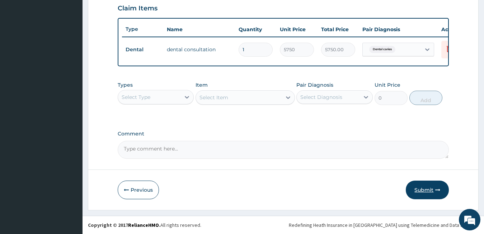  I want to click on label: Comment, so click(283, 134).